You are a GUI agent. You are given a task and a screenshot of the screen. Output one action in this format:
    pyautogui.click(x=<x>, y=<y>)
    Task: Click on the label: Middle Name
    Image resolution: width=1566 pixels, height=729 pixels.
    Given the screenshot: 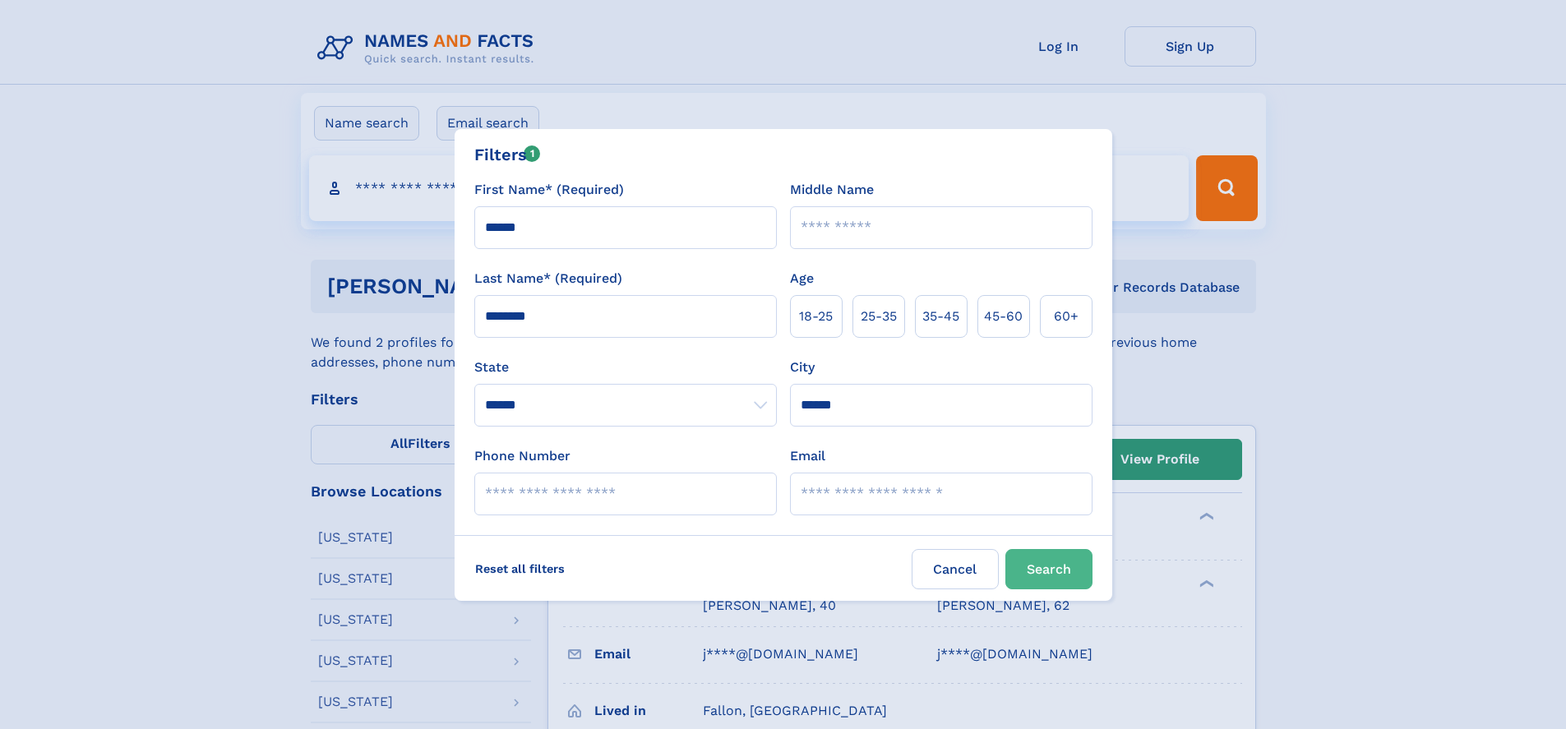 What is the action you would take?
    pyautogui.click(x=832, y=190)
    